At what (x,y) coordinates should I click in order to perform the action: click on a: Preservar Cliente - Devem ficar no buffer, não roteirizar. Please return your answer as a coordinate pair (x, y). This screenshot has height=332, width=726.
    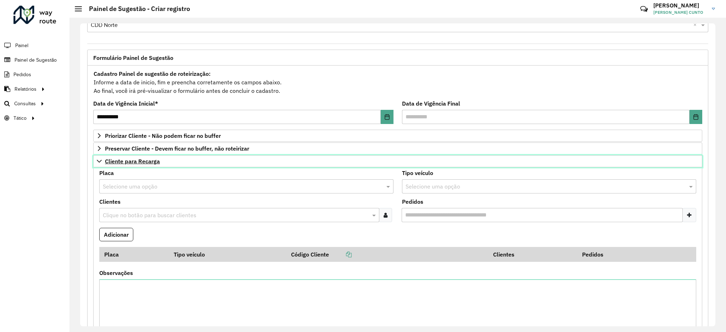
    Looking at the image, I should click on (398, 148).